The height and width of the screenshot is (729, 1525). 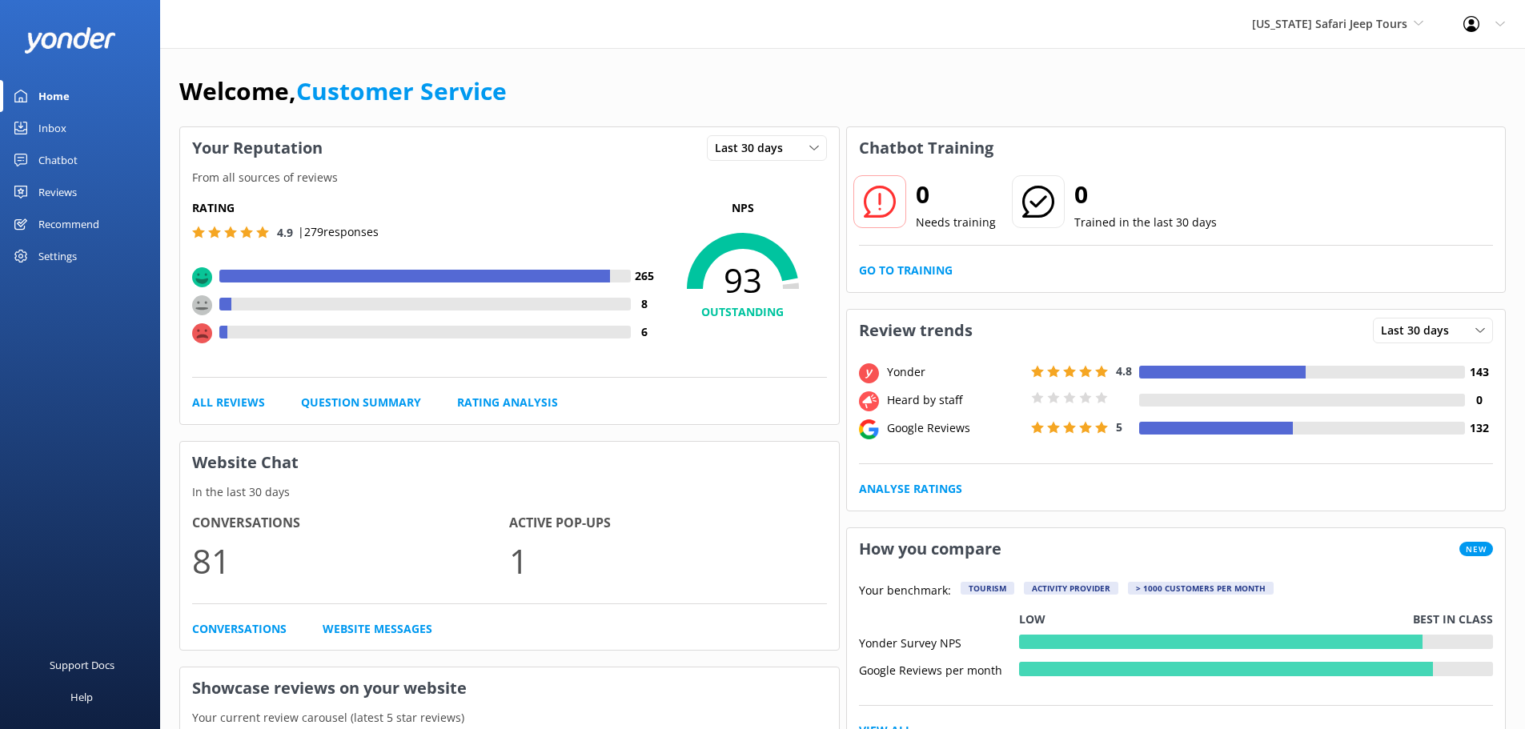 I want to click on a: Question Summary, so click(x=361, y=403).